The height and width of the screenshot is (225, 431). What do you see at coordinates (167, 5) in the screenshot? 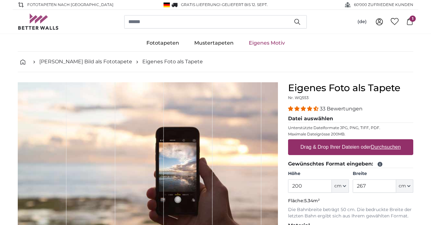
I see `img: Deutschland` at bounding box center [167, 5].